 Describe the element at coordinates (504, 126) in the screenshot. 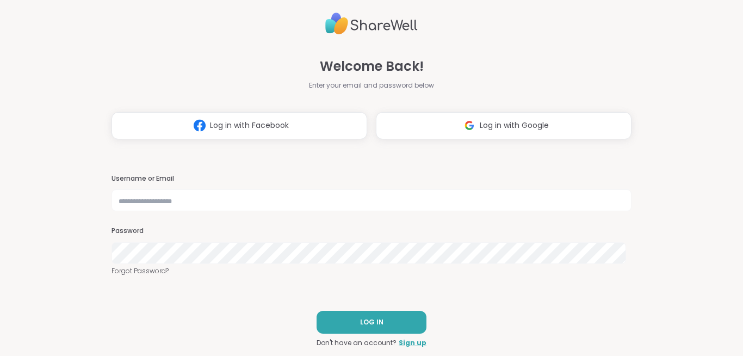

I see `button: Log in with Google` at that location.